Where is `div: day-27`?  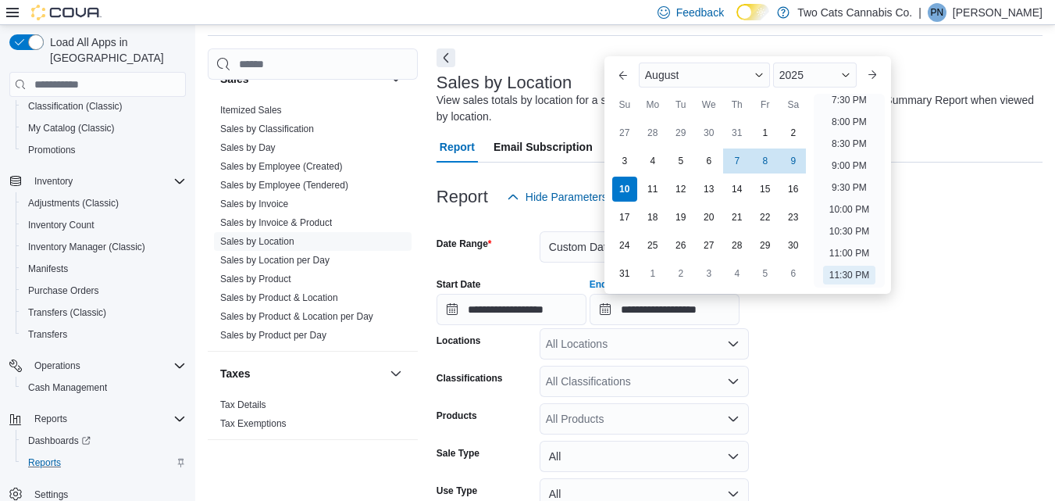 div: day-27 is located at coordinates (625, 133).